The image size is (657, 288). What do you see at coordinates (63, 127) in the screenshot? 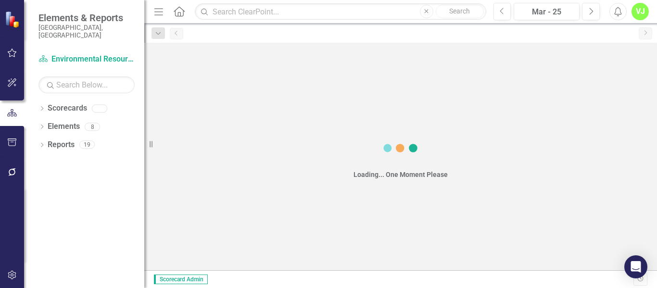
I see `a: Elements` at bounding box center [63, 127].